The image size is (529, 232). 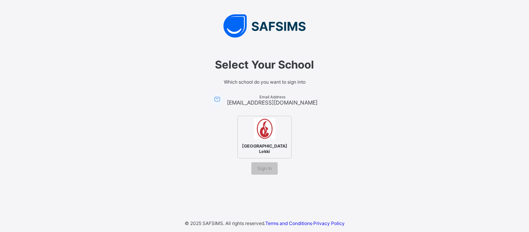 What do you see at coordinates (264, 26) in the screenshot?
I see `img: SAFSIMS Logo` at bounding box center [264, 26].